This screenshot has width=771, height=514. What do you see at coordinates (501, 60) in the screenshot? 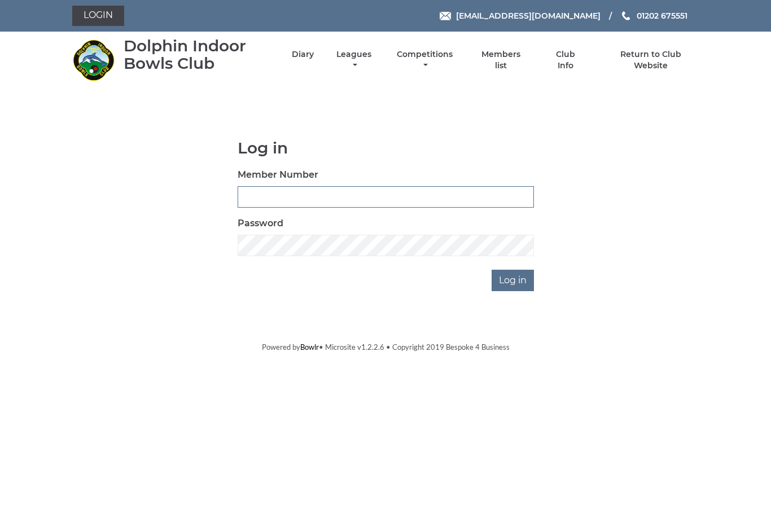
I see `a: Members list` at bounding box center [501, 60].